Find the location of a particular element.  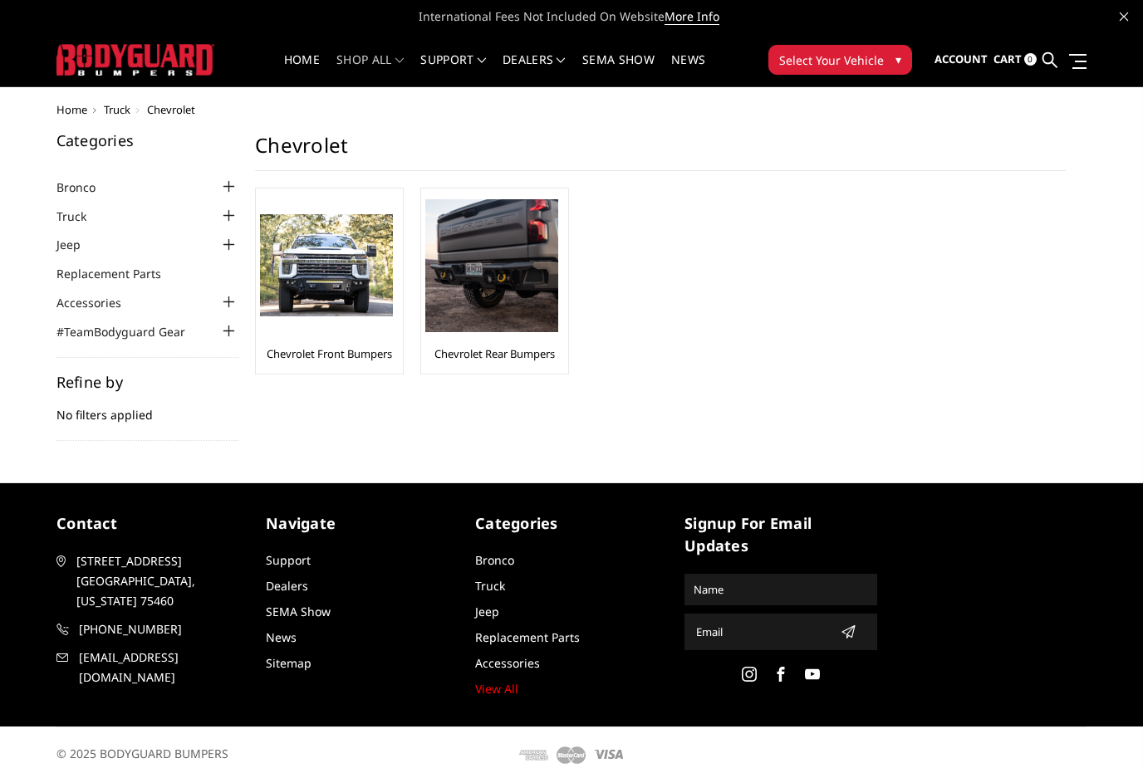

span: 0 is located at coordinates (1030, 59).